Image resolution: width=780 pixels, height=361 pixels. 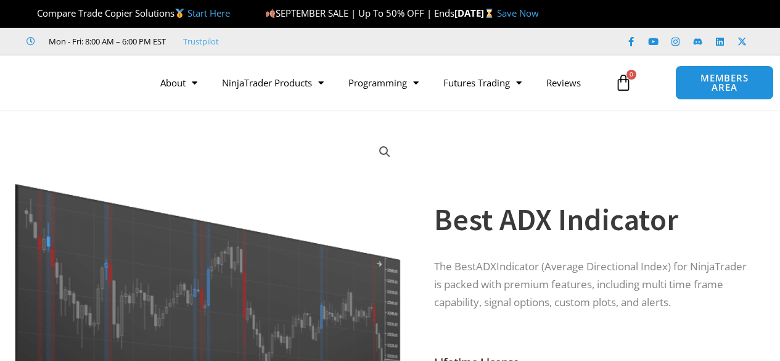 I want to click on a: Futures Trading, so click(x=482, y=83).